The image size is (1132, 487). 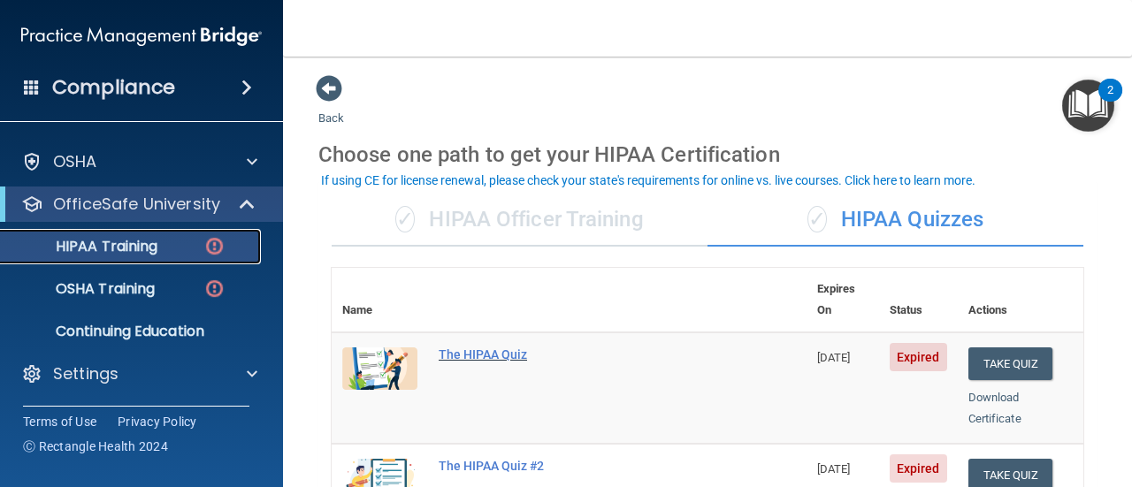 I want to click on th: Actions, so click(x=1021, y=300).